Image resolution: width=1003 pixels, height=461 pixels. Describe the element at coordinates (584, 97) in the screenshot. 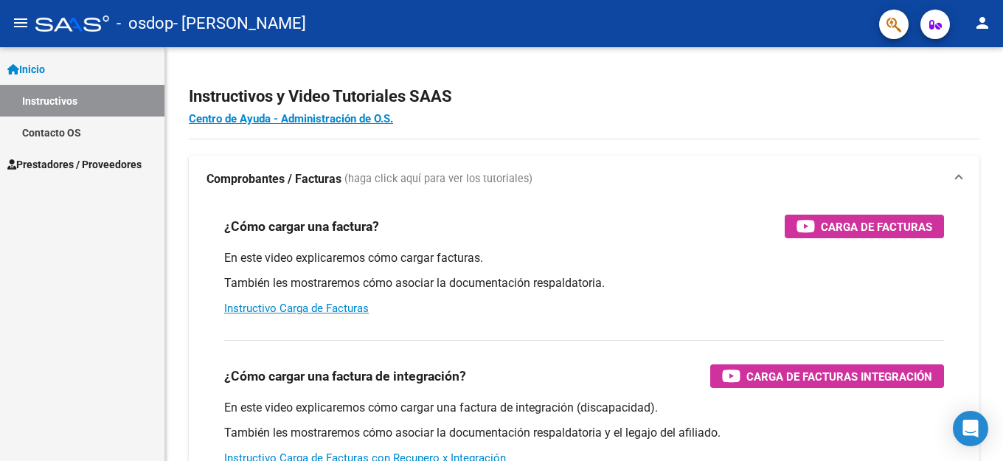

I see `h2: Instructivos y Video Tutoriales SAAS` at that location.